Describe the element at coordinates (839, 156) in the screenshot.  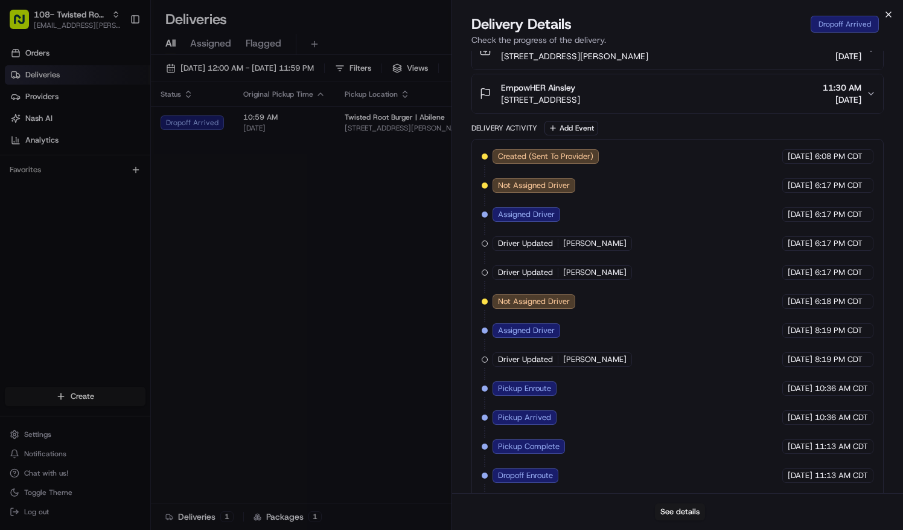
I see `span: 6:08 PM CDT` at that location.